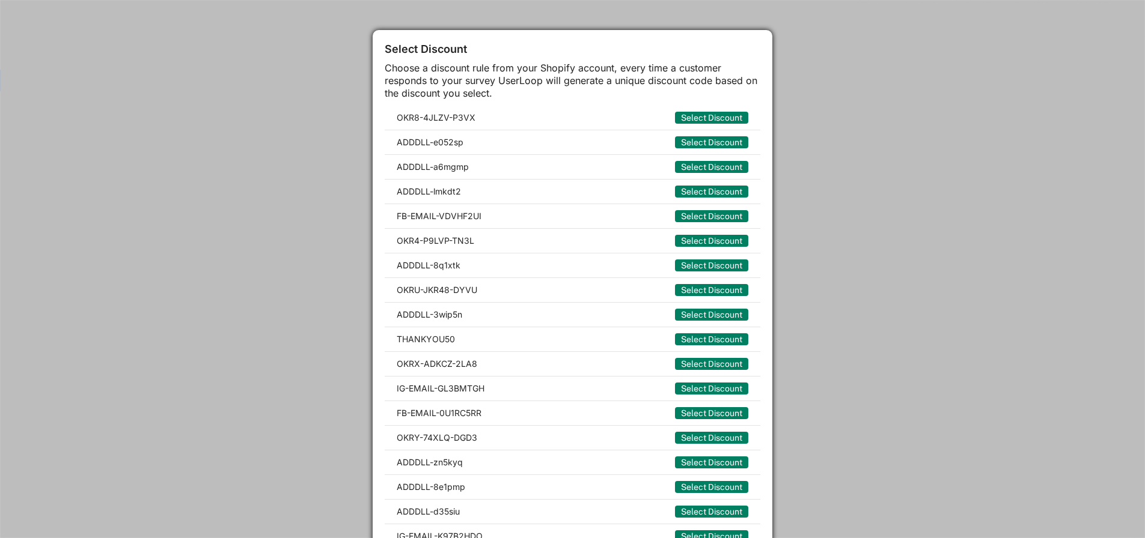 Image resolution: width=1145 pixels, height=538 pixels. What do you see at coordinates (535, 413) in the screenshot?
I see `div: FB-EMAIL-0U1RC5RR` at bounding box center [535, 413].